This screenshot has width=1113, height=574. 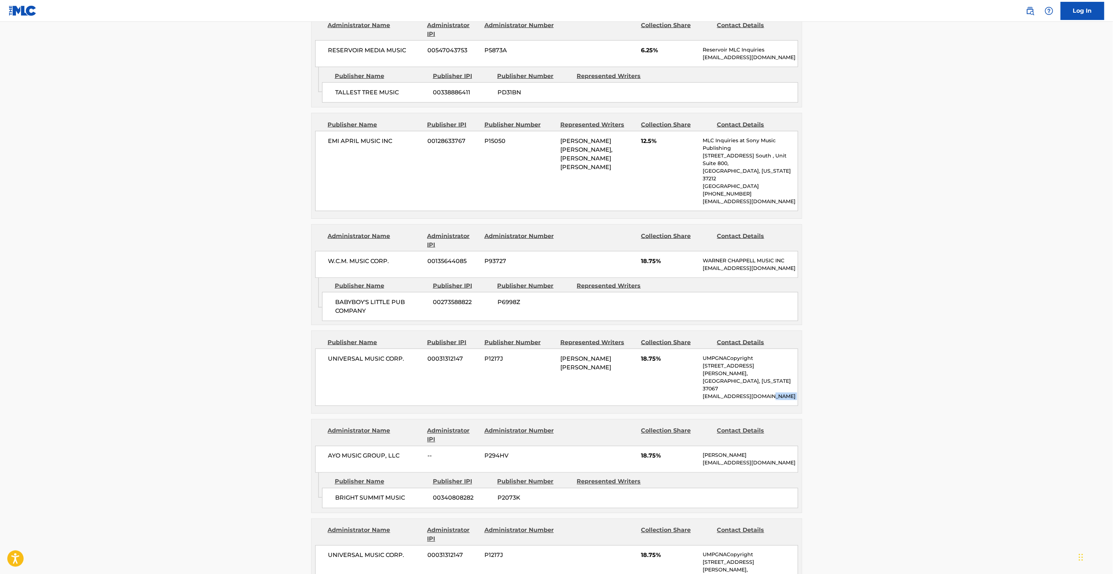 What do you see at coordinates (381, 93) in the screenshot?
I see `span: TALLEST TREE MUSIC` at bounding box center [381, 93].